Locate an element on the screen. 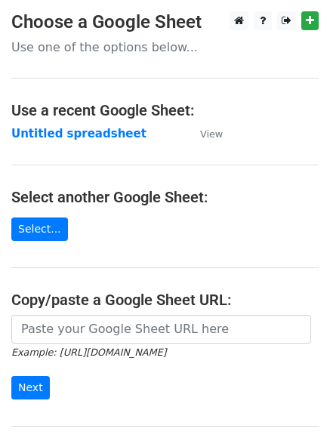 The height and width of the screenshot is (441, 330). a: View is located at coordinates (204, 134).